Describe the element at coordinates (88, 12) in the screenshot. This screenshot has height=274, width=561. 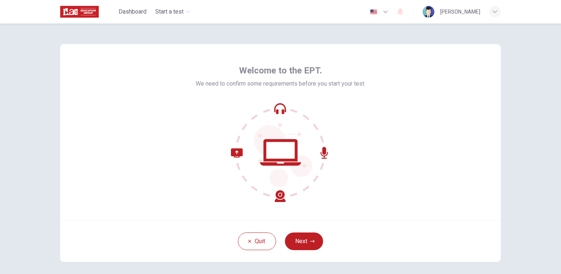
I see `a: ILAC logo` at that location.